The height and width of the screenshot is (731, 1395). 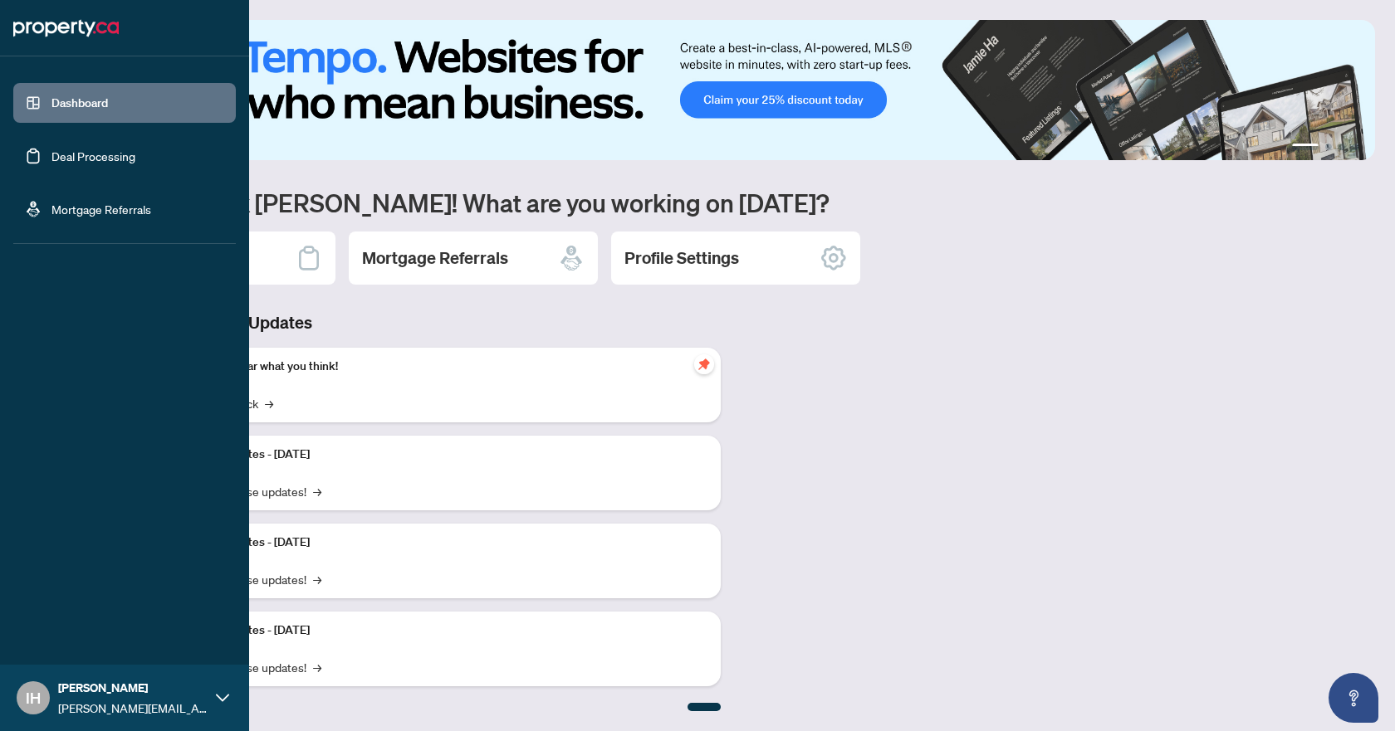 What do you see at coordinates (1353, 698) in the screenshot?
I see `button: Open asap` at bounding box center [1353, 698].